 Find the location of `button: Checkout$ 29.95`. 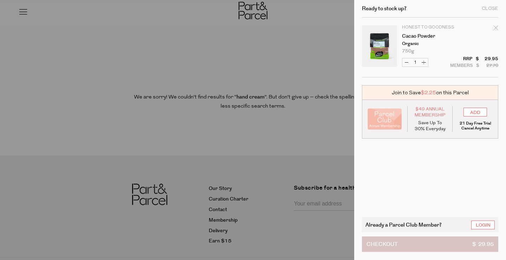

button: Checkout$ 29.95 is located at coordinates (430, 244).